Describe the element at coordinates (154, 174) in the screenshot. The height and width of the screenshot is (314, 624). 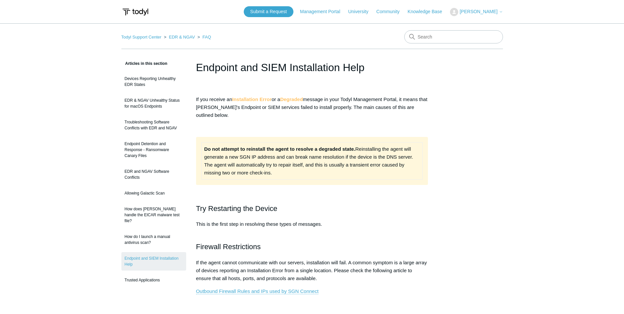
I see `a: EDR and NGAV Software Conflicts` at that location.